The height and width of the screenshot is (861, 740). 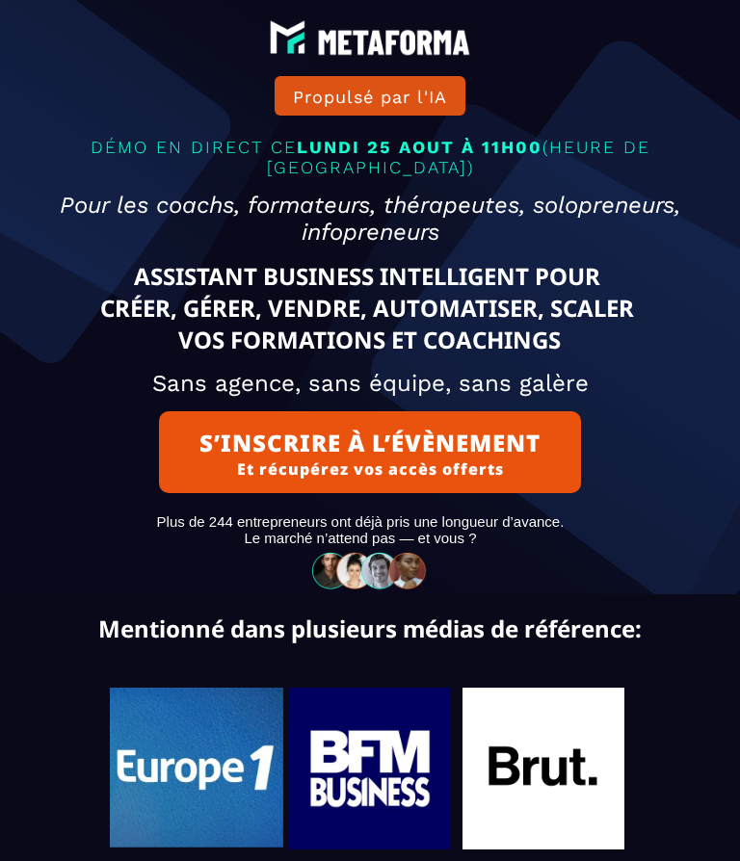 What do you see at coordinates (370, 219) in the screenshot?
I see `h2: Pour les coachs, formateurs, thérapeutes, solopreneurs, infopreneurs` at bounding box center [370, 219].